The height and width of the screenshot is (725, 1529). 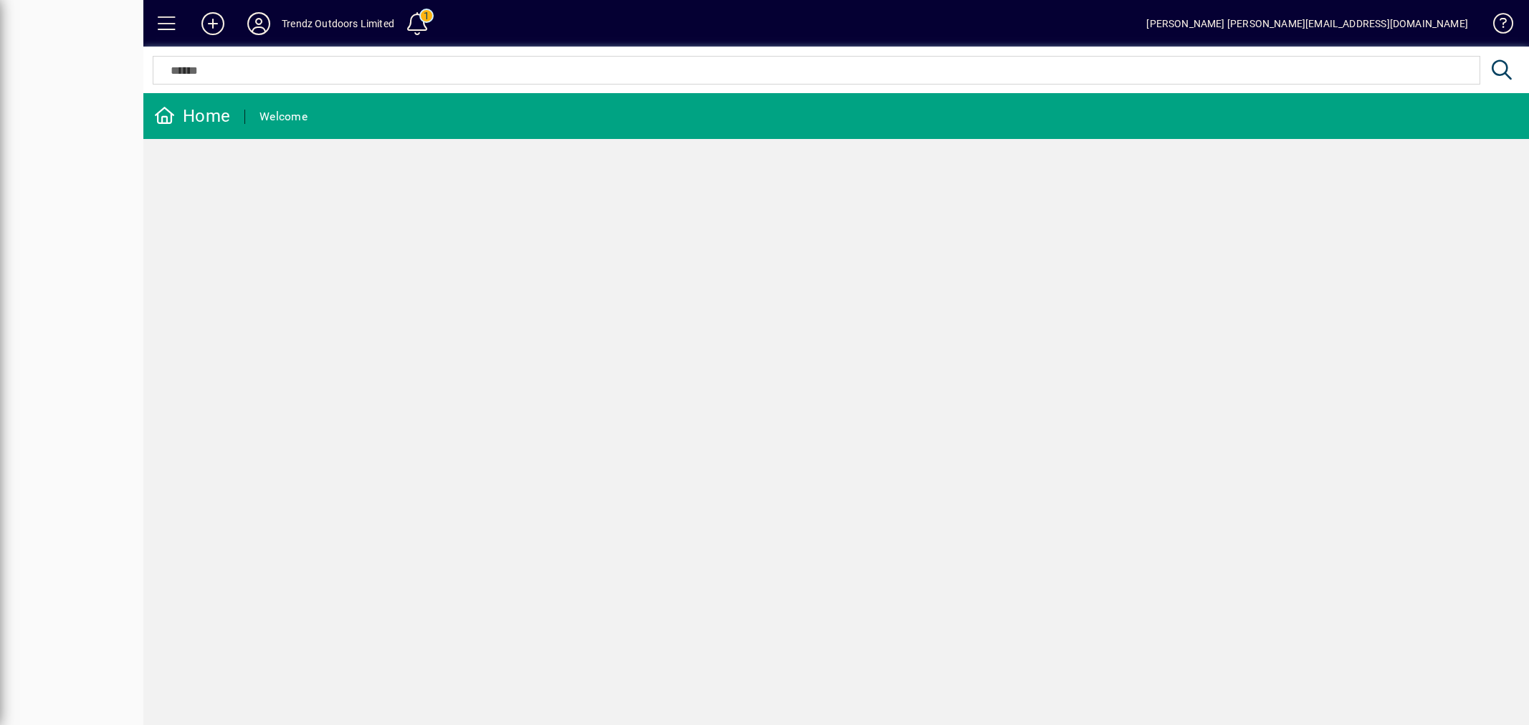 What do you see at coordinates (338, 24) in the screenshot?
I see `div: Trendz Outdoors Limited` at bounding box center [338, 24].